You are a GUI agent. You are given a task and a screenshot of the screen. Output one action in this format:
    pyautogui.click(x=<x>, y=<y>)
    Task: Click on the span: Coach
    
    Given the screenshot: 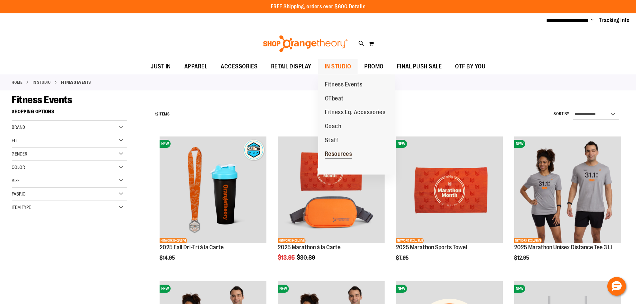 What is the action you would take?
    pyautogui.click(x=333, y=127)
    